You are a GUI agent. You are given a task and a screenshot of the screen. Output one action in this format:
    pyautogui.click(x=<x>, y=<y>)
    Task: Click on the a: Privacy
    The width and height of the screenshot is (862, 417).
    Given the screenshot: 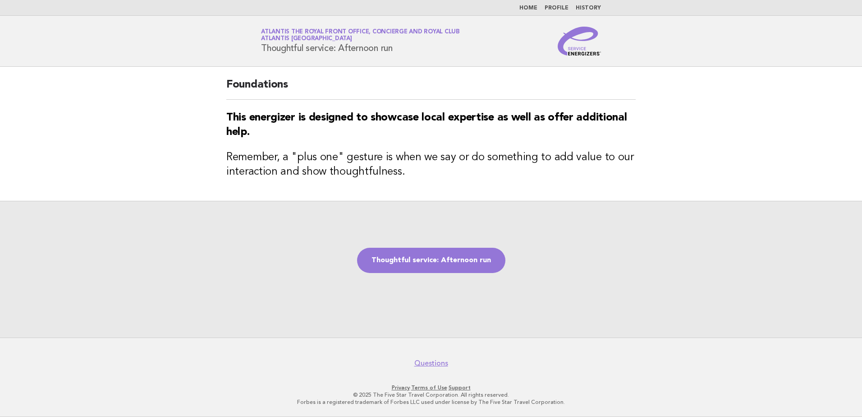 What is the action you would take?
    pyautogui.click(x=401, y=387)
    